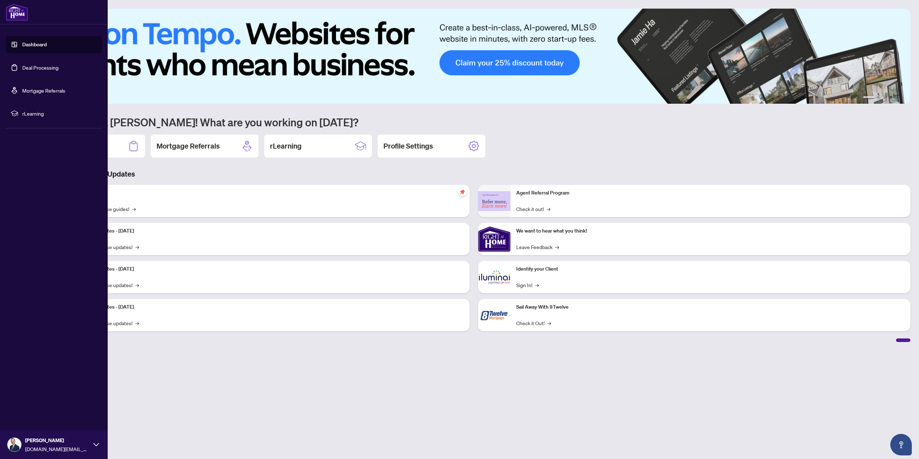  What do you see at coordinates (188, 146) in the screenshot?
I see `h2: Mortgage Referrals` at bounding box center [188, 146].